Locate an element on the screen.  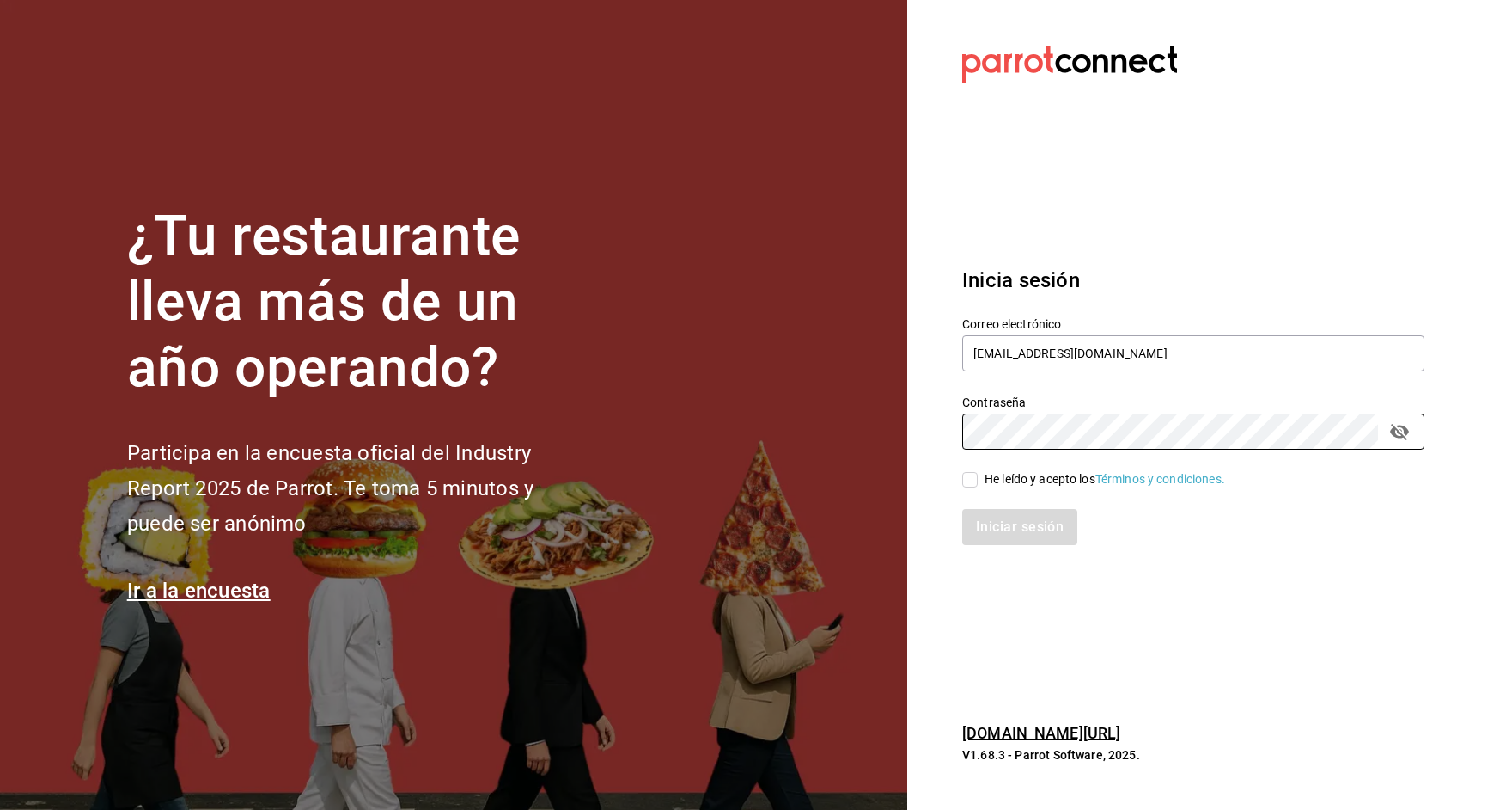
p: V1.68.3 - Parrot Software, 2025. is located at coordinates (1193, 755).